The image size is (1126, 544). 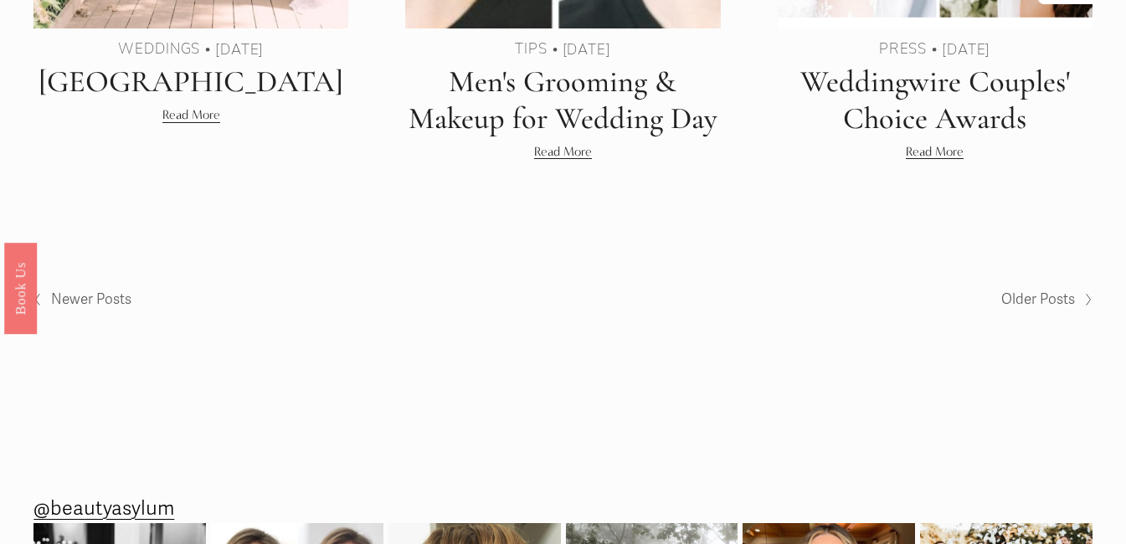 I want to click on a: Weddings, so click(x=159, y=48).